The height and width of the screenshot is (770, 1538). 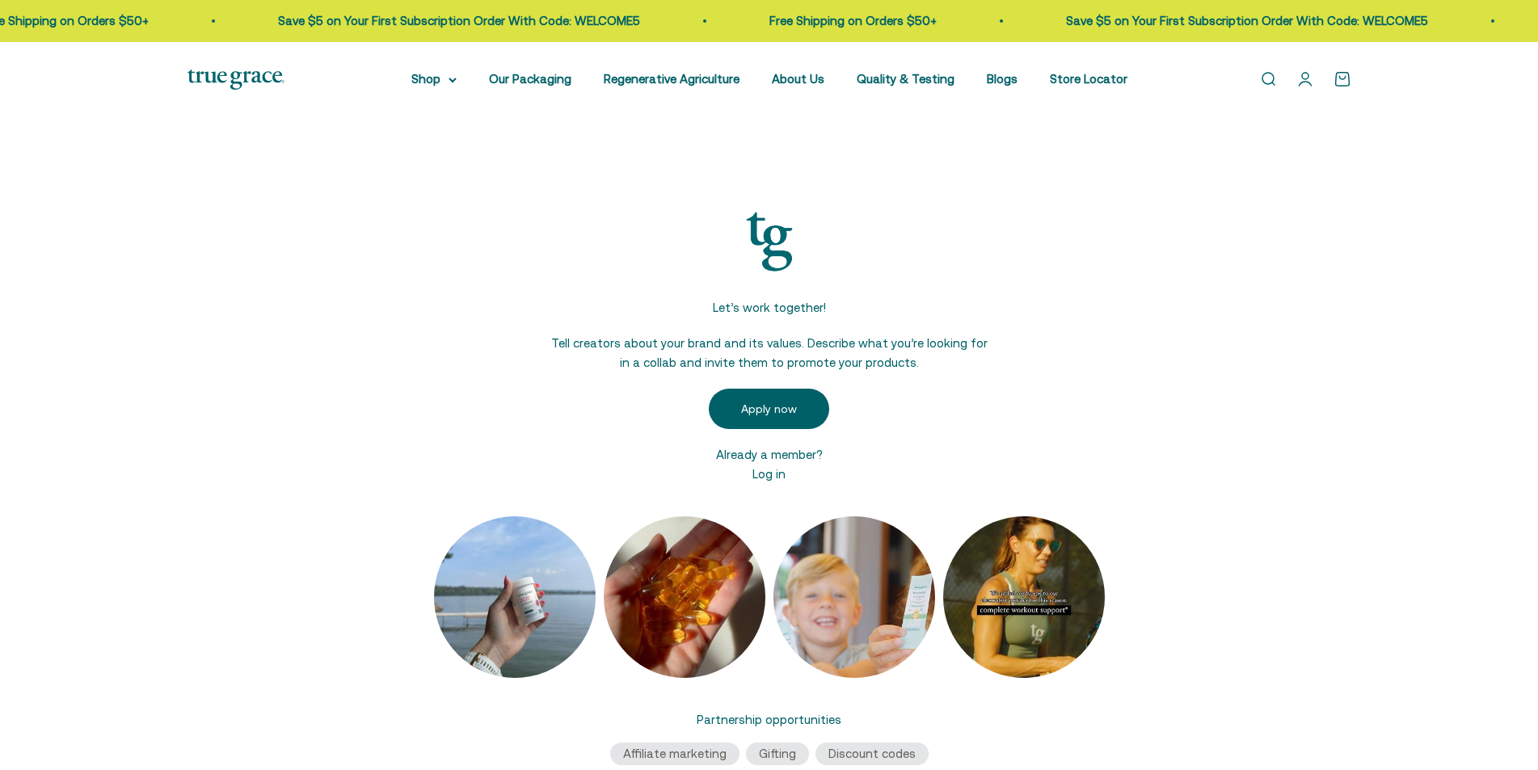 What do you see at coordinates (769, 720) in the screenshot?
I see `h2: Partnership opportunities` at bounding box center [769, 720].